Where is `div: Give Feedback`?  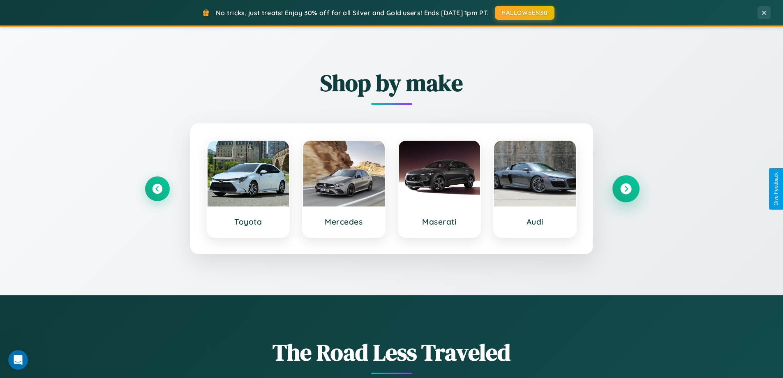
div: Give Feedback is located at coordinates (776, 189).